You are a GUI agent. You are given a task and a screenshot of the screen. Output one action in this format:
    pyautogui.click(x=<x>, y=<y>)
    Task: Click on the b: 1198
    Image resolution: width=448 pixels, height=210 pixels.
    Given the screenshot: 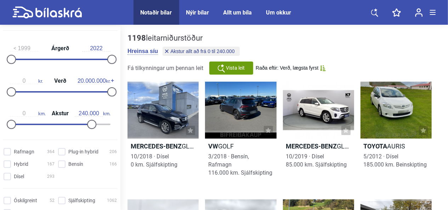 What is the action you would take?
    pyautogui.click(x=137, y=38)
    